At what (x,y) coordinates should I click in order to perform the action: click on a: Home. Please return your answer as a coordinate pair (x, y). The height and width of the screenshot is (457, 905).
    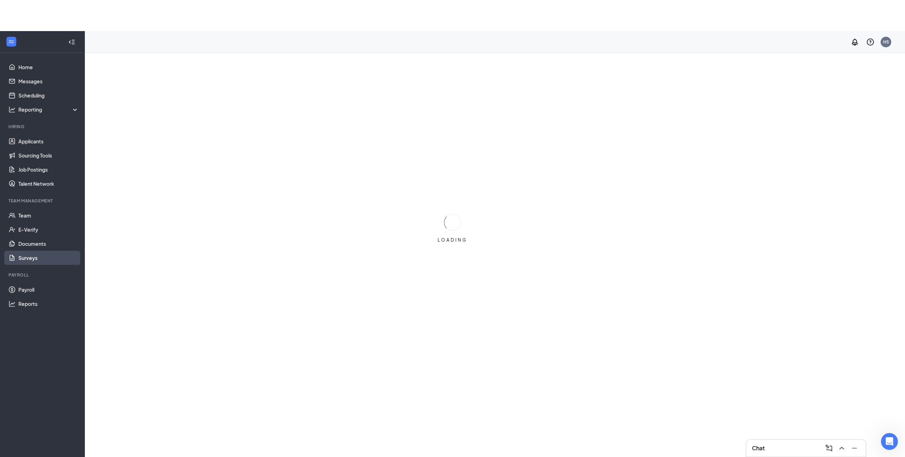
    Looking at the image, I should click on (48, 67).